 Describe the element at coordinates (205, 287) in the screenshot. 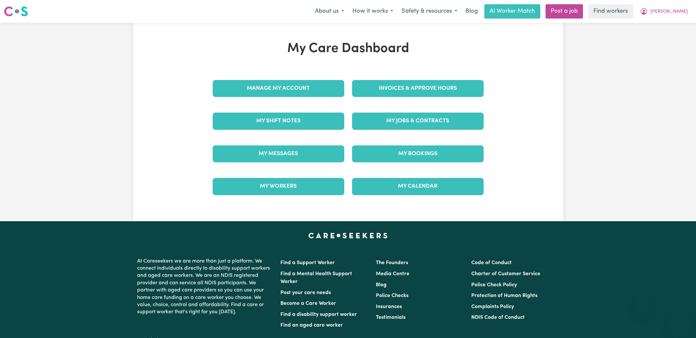

I see `p: At Careseekers we are more than just a platform. We connect individuals directly to disability su...` at that location.